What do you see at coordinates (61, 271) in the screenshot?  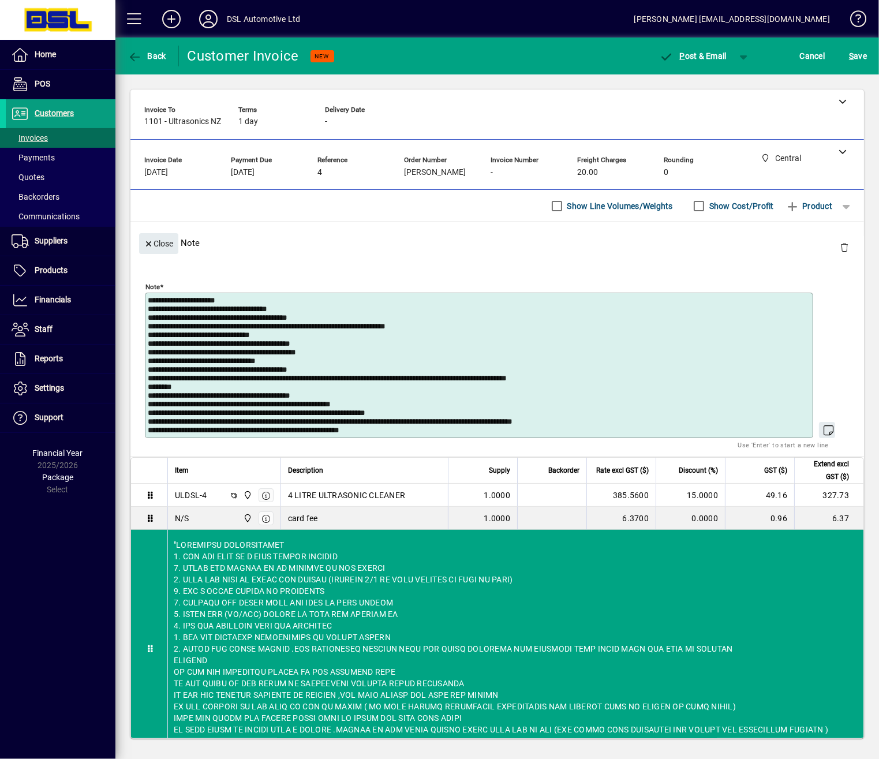 I see `a: Products` at bounding box center [61, 271].